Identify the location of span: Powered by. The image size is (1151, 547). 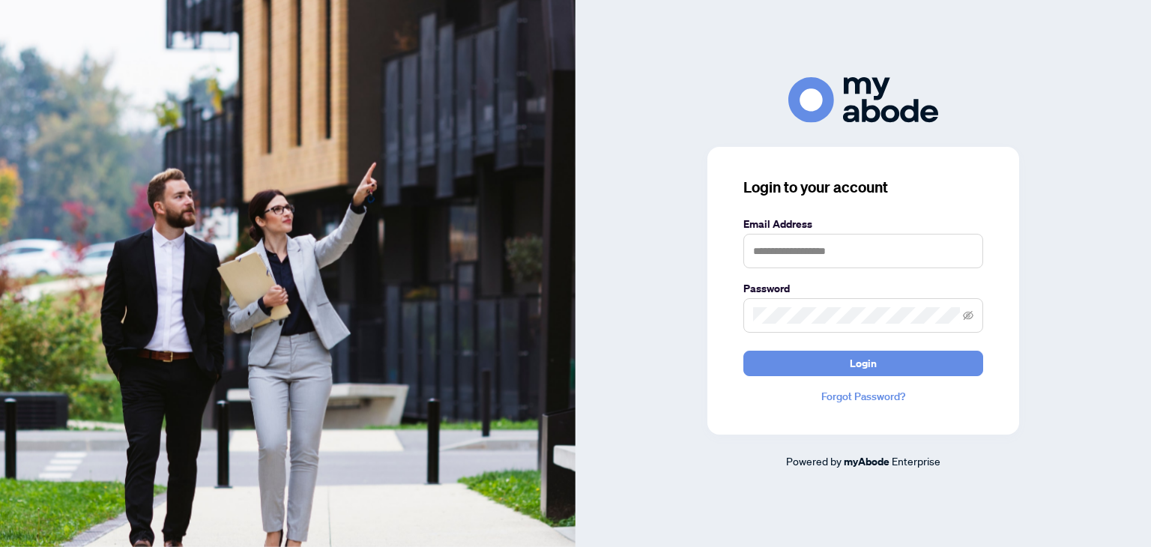
(814, 461).